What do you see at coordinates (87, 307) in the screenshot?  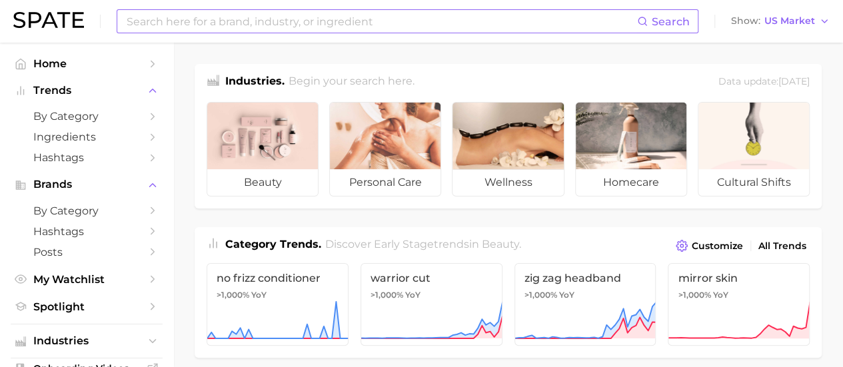 I see `span: Spotlight` at bounding box center [87, 307].